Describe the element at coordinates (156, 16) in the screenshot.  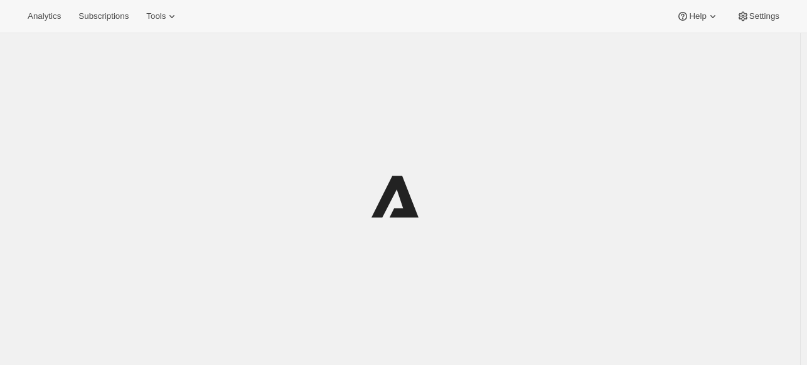
I see `span: Tools` at that location.